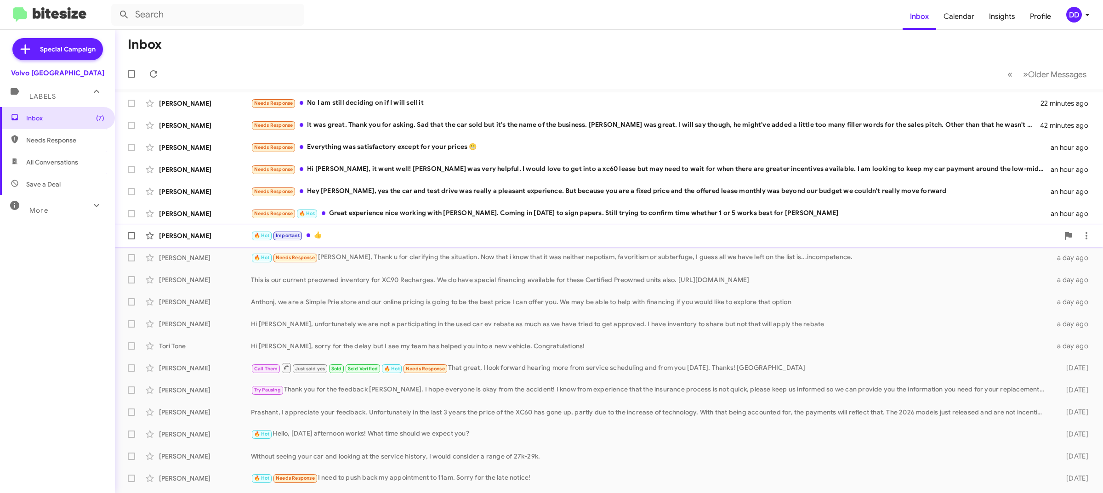  Describe the element at coordinates (39, 211) in the screenshot. I see `span: More` at that location.